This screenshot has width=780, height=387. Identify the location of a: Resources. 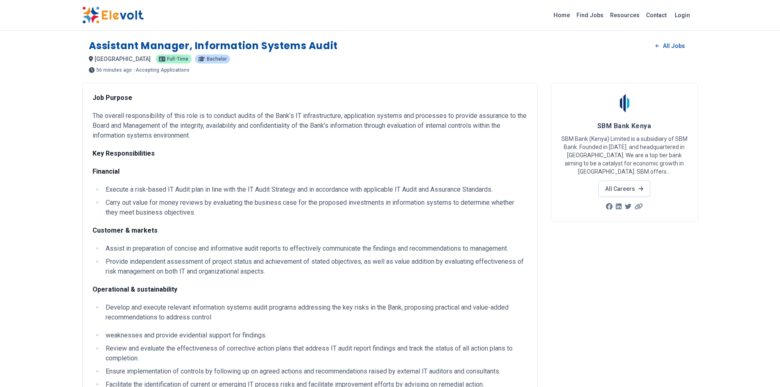
(625, 15).